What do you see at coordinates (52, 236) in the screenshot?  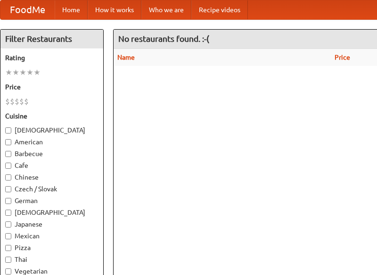 I see `label: Mexican` at bounding box center [52, 236].